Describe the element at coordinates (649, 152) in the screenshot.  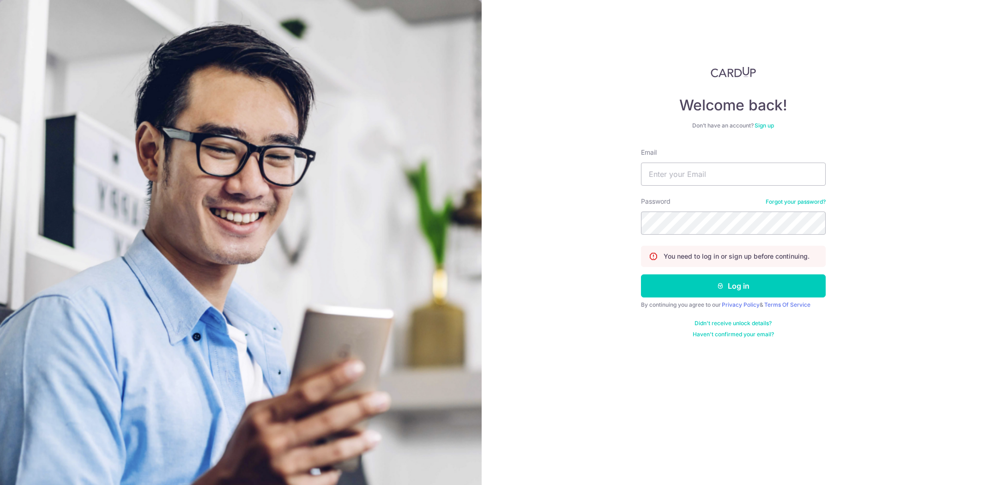
I see `label: Email` at that location.